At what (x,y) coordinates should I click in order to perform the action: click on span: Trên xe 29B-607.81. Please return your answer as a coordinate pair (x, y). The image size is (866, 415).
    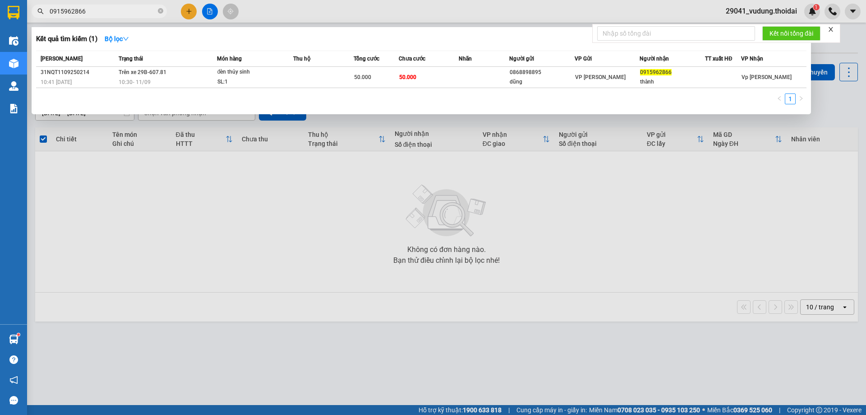
    Looking at the image, I should click on (143, 72).